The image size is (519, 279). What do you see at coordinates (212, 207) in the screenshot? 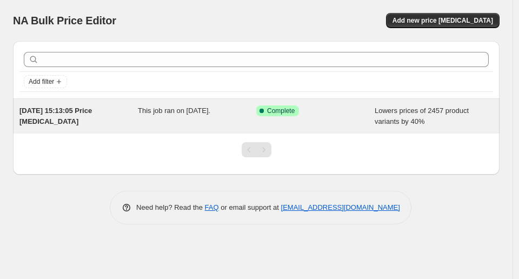
I see `a: FAQ` at bounding box center [212, 207].